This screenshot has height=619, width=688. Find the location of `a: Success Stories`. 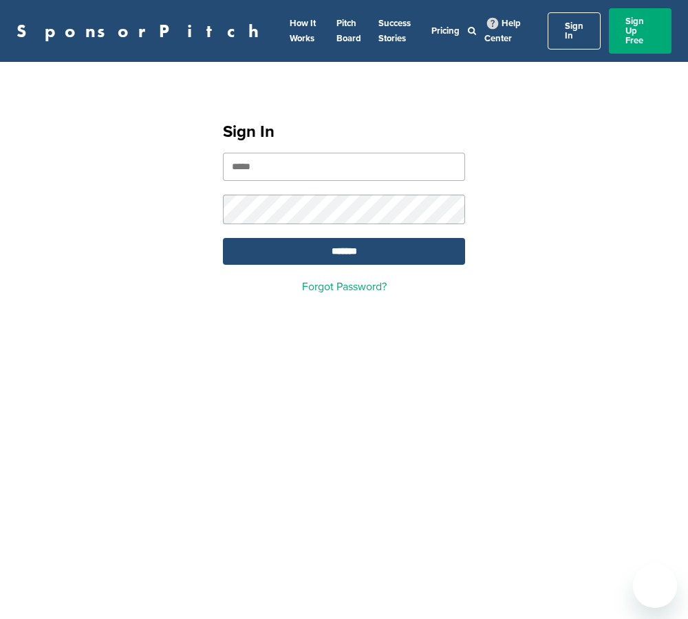

a: Success Stories is located at coordinates (394, 31).